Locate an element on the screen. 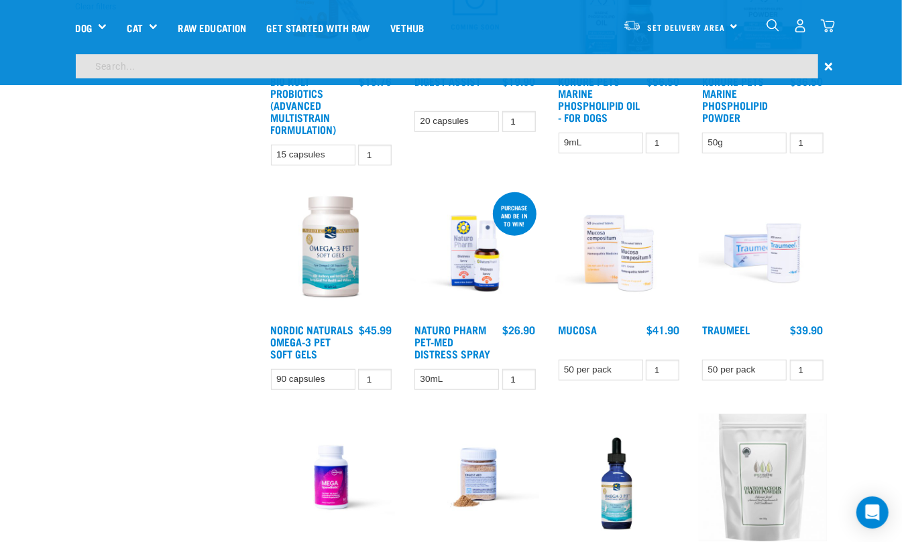 This screenshot has height=542, width=902. div: Open Intercom Messenger is located at coordinates (872, 513).